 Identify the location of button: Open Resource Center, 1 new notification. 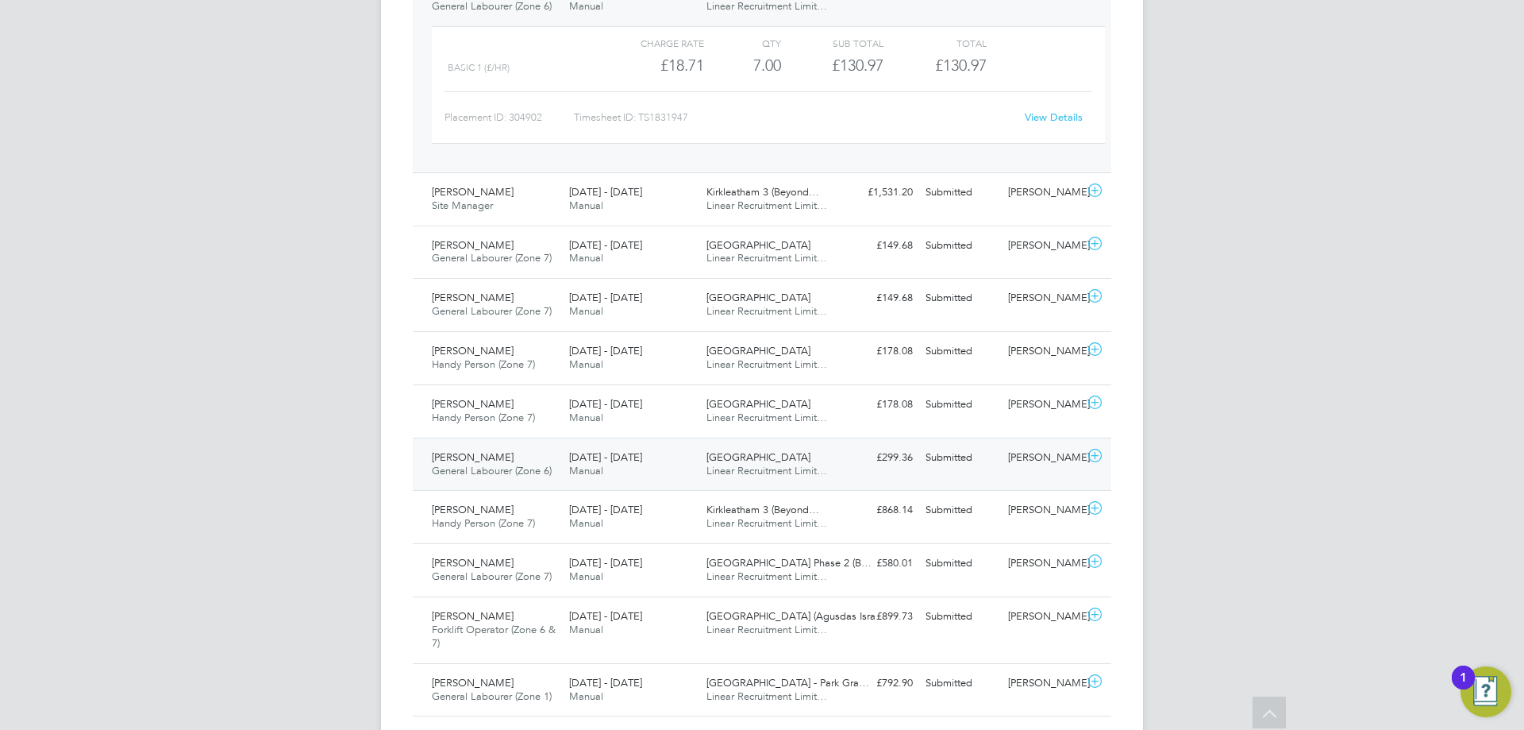
(1486, 692).